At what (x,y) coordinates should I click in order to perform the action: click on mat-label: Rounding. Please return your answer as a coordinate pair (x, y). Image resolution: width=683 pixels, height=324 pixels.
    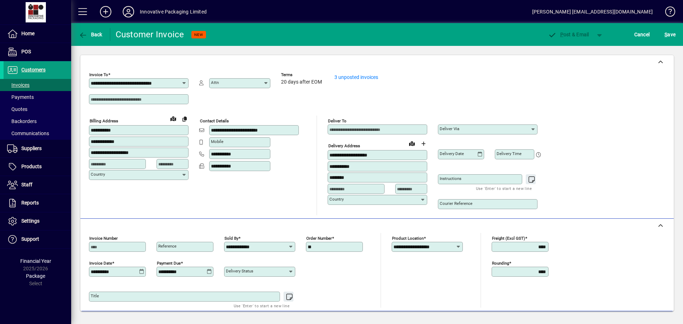
    Looking at the image, I should click on (500, 263).